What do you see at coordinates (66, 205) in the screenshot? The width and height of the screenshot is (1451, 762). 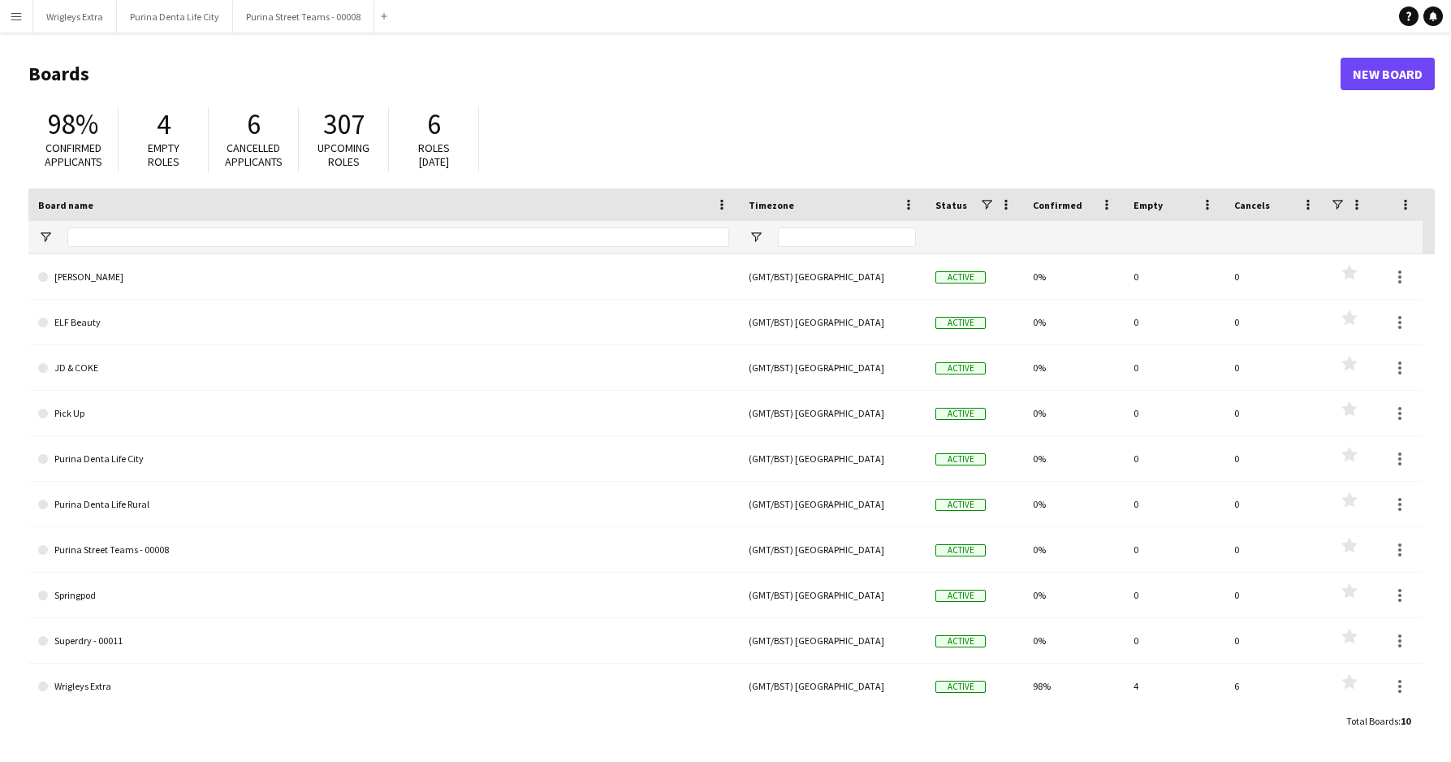 I see `span: Board name` at bounding box center [66, 205].